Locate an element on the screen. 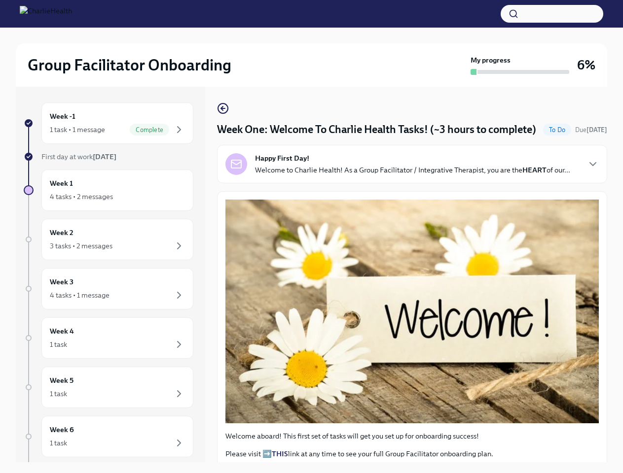  span: Due is located at coordinates (591, 130).